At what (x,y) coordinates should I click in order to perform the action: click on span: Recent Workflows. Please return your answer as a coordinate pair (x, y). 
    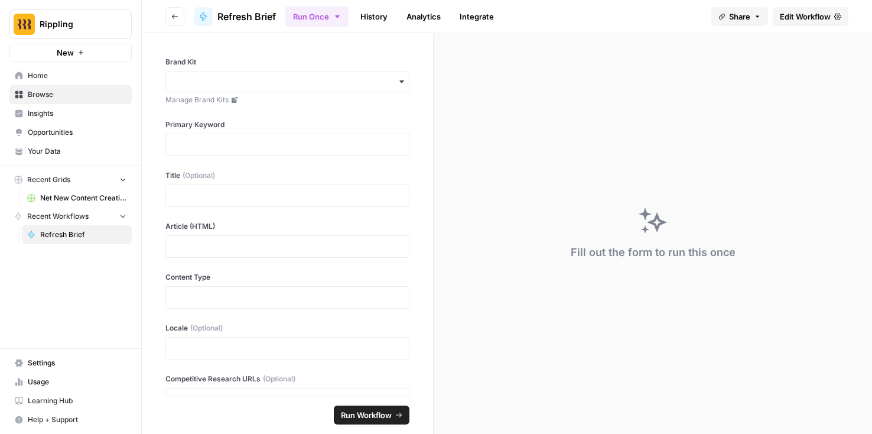
    Looking at the image, I should click on (58, 216).